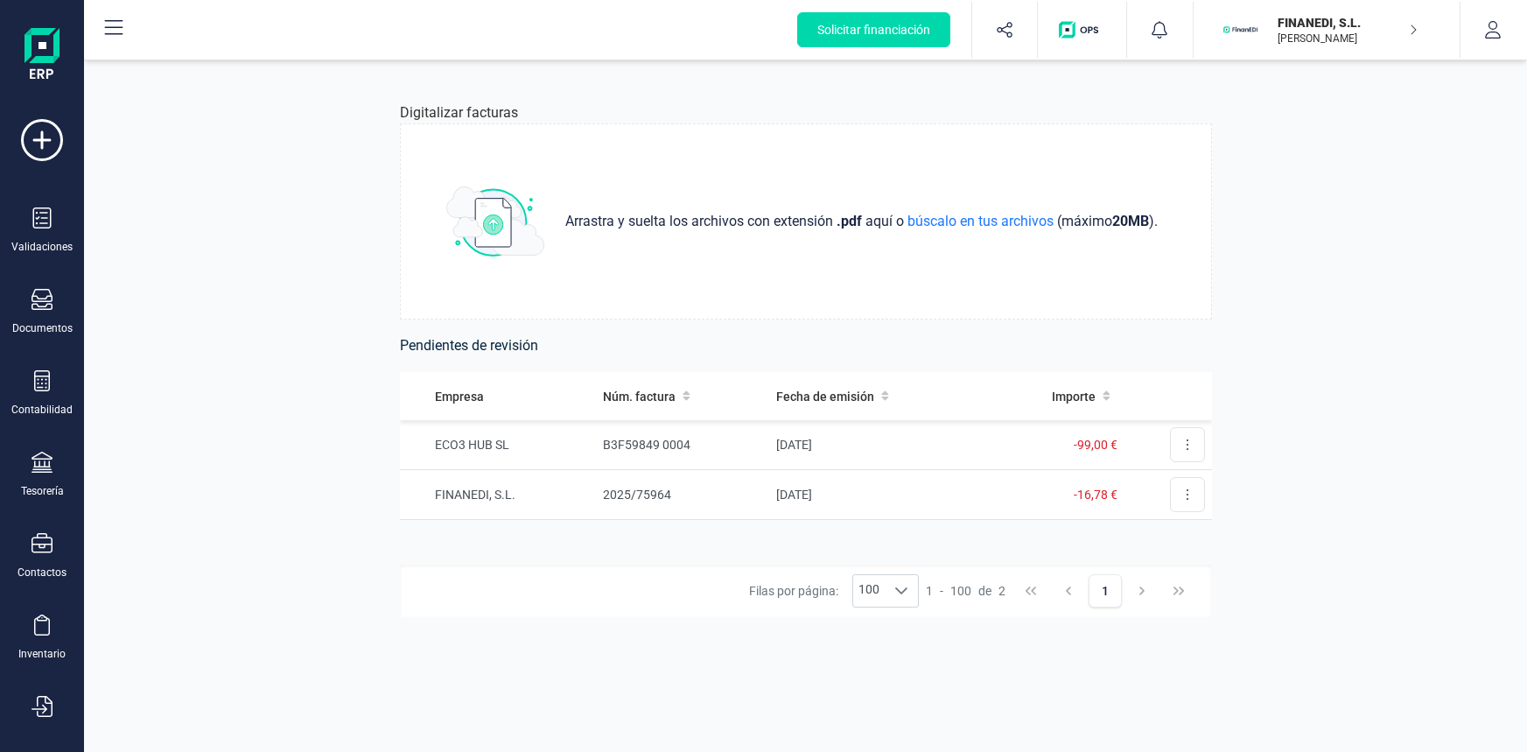  Describe the element at coordinates (1081, 30) in the screenshot. I see `button: Logo de OPS` at that location.